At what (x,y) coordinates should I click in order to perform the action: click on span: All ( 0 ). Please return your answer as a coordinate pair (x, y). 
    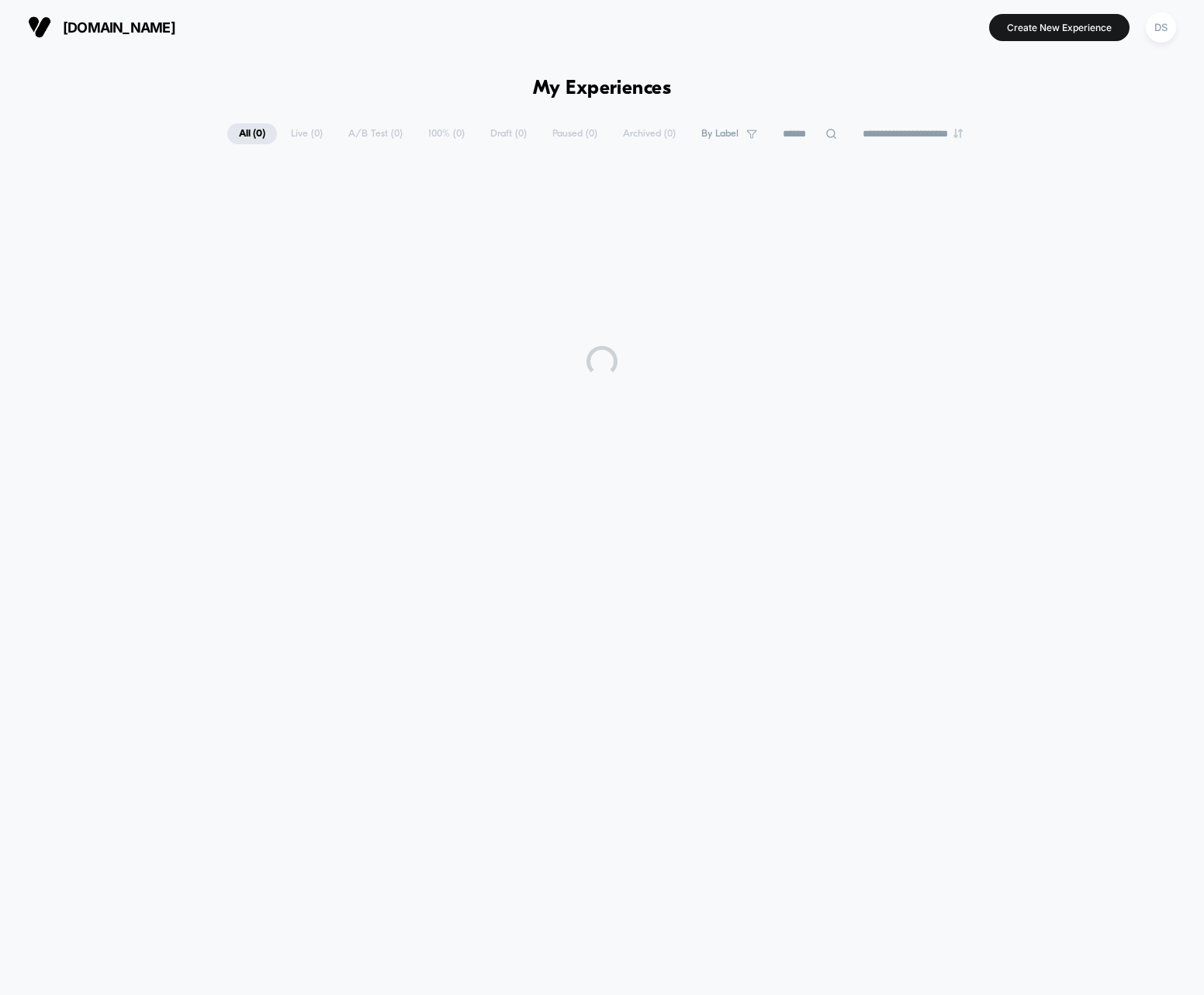
    Looking at the image, I should click on (252, 134).